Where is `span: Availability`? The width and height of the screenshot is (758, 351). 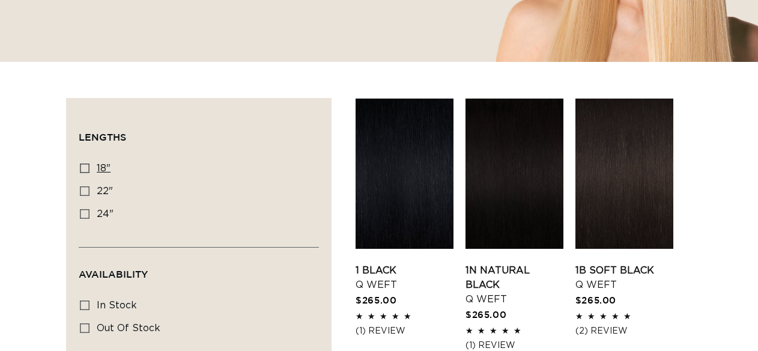 span: Availability is located at coordinates (113, 274).